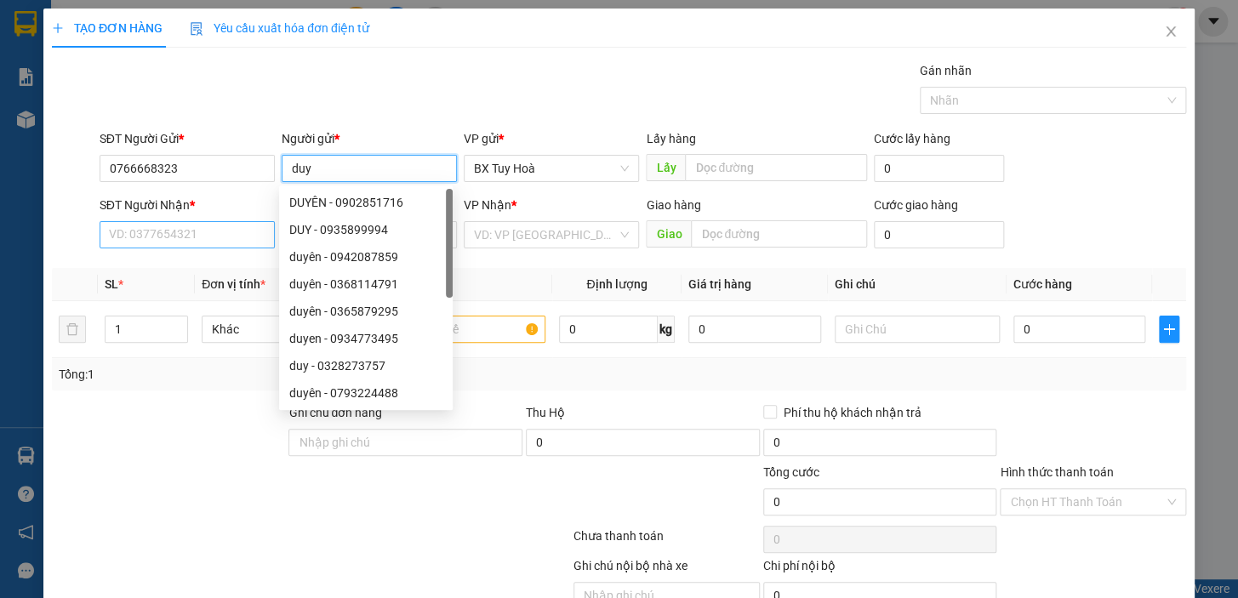  What do you see at coordinates (178, 335) in the screenshot?
I see `span: Decrease Value` at bounding box center [178, 335].